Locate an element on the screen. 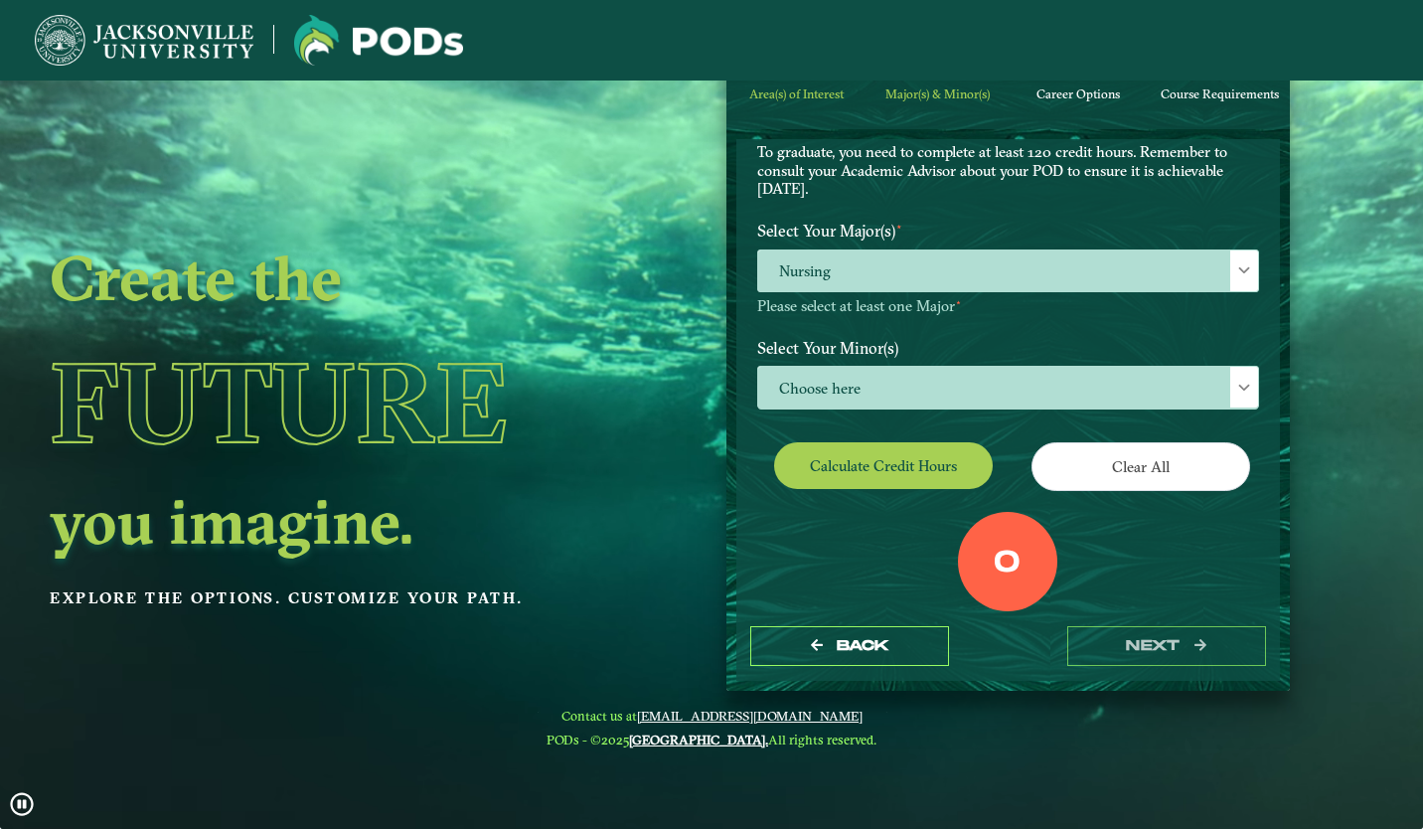 This screenshot has height=829, width=1423. span: Nursing is located at coordinates (1008, 271).